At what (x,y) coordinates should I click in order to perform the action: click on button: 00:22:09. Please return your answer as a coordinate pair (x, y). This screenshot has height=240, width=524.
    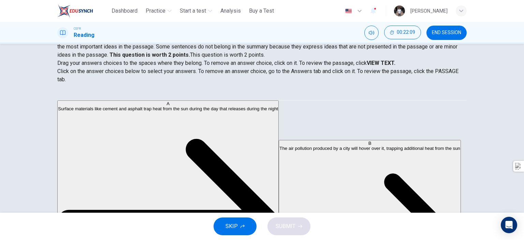
    Looking at the image, I should click on (402, 32).